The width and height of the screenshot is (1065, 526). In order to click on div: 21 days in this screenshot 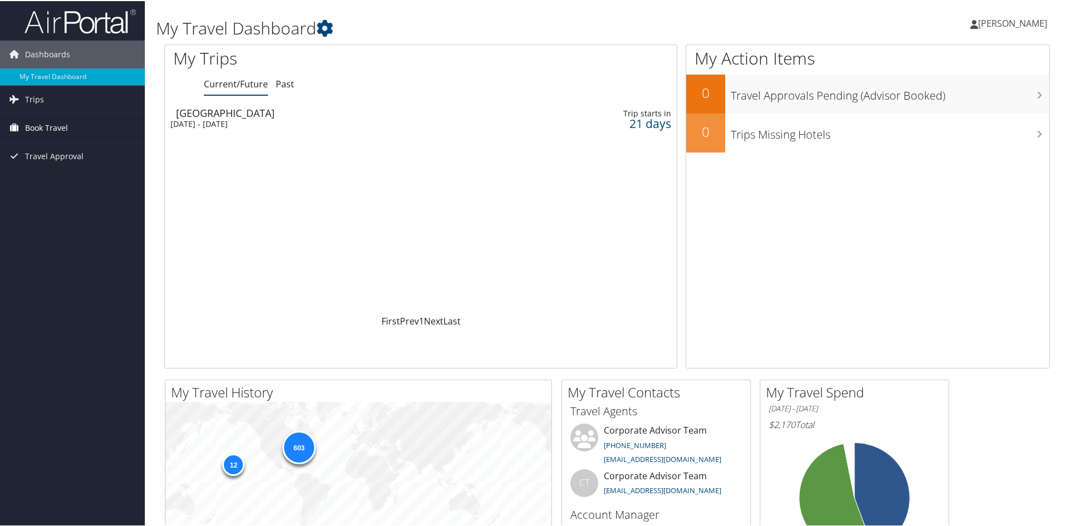, I will do `click(616, 122)`.